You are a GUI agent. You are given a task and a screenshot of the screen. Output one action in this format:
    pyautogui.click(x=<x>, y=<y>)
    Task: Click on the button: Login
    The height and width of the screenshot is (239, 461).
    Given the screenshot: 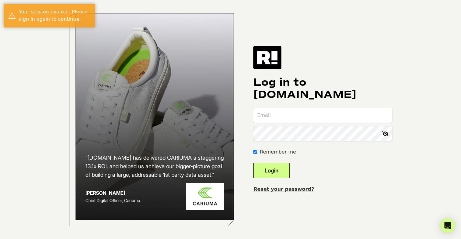 What is the action you would take?
    pyautogui.click(x=272, y=171)
    